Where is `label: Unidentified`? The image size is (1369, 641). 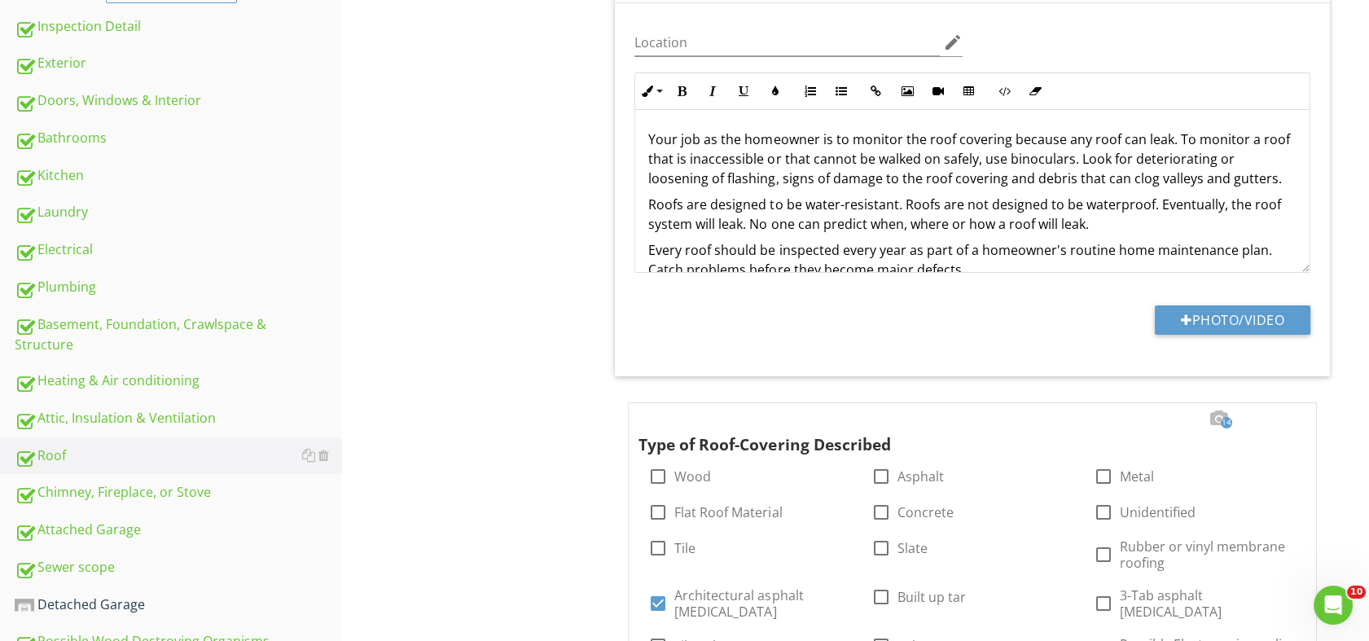
label: Unidentified is located at coordinates (1157, 512).